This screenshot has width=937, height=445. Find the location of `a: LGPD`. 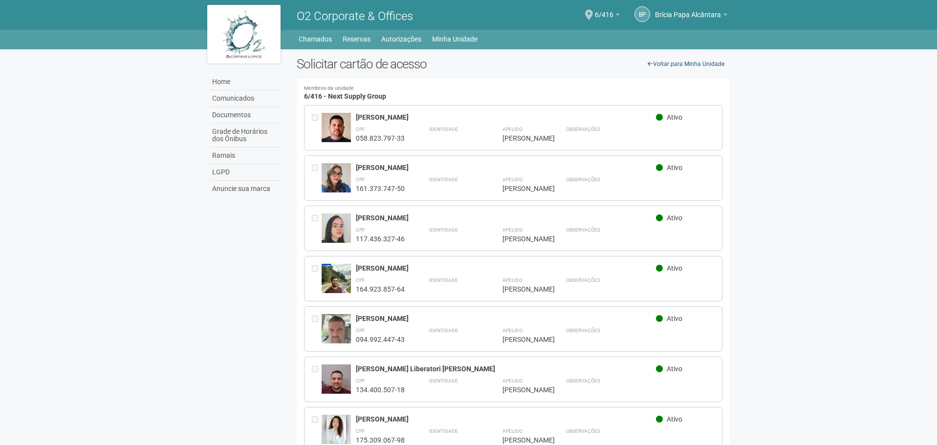

a: LGPD is located at coordinates (246, 173).